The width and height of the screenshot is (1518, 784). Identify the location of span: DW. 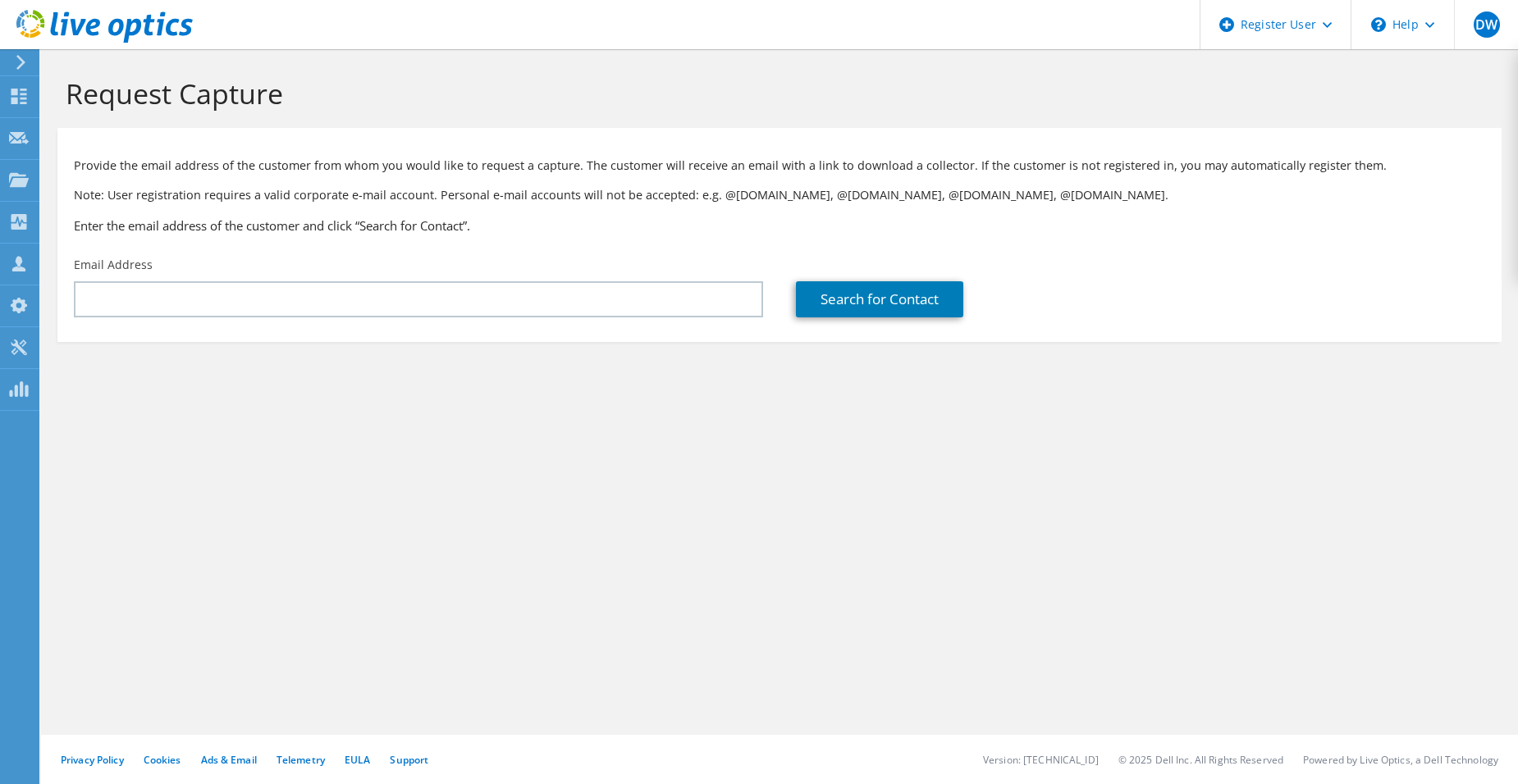
(1487, 25).